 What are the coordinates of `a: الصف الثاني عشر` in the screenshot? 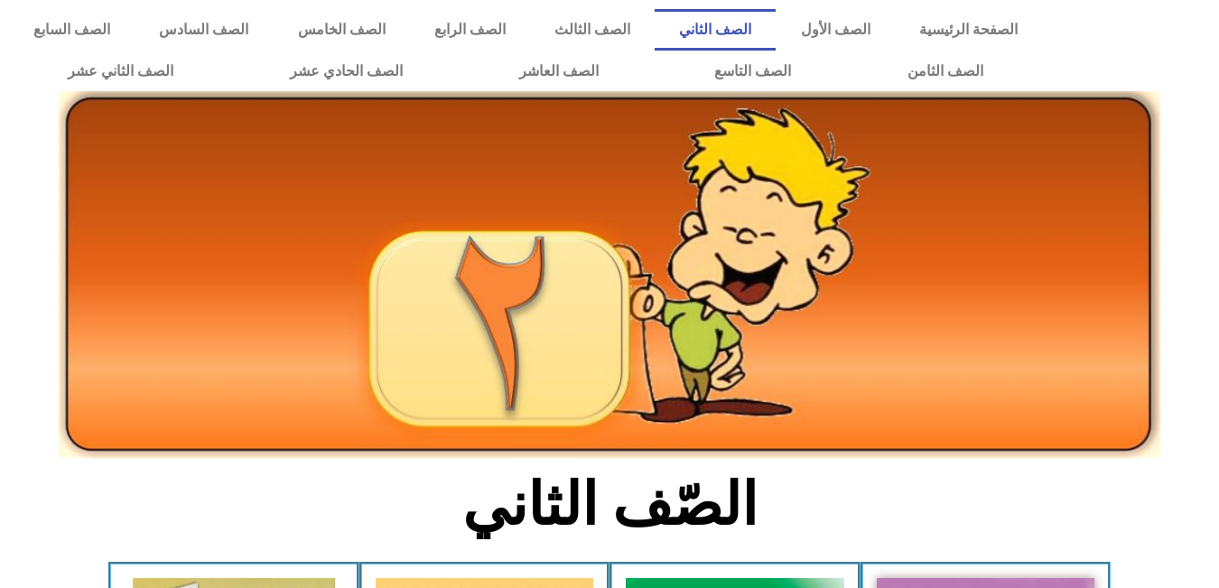 It's located at (120, 71).